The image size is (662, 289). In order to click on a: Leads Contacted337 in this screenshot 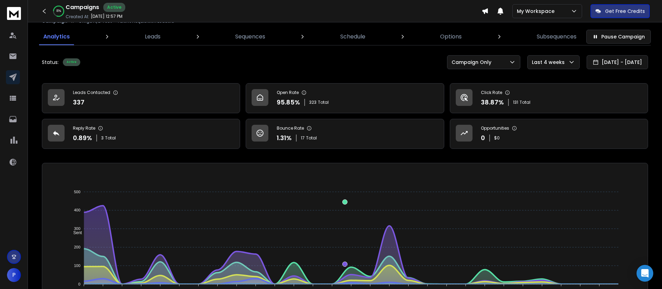, I will do `click(141, 98)`.